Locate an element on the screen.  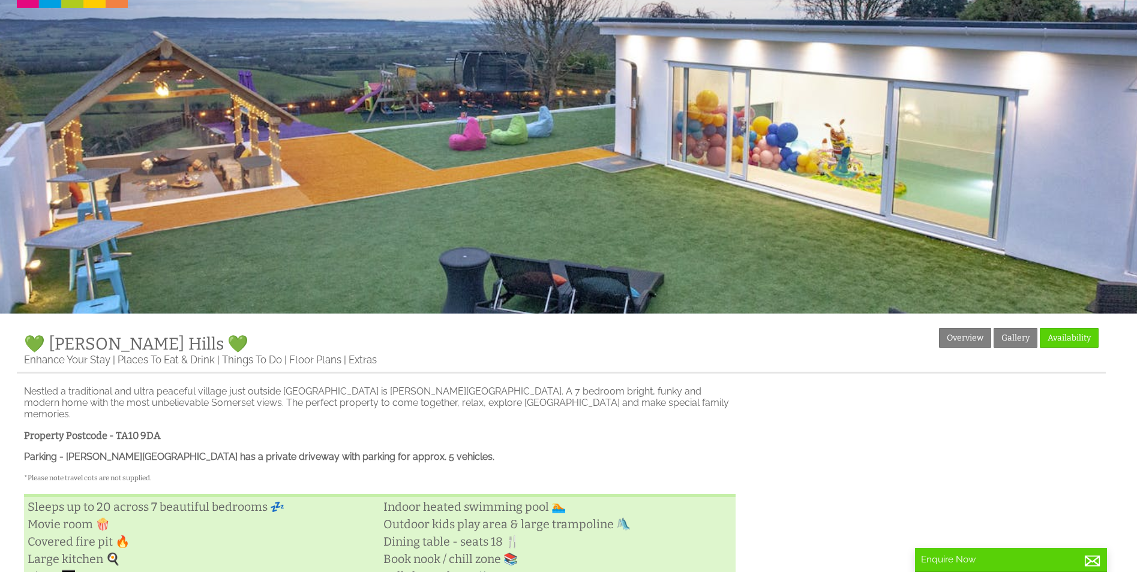
p: Enquire Now is located at coordinates (1011, 560).